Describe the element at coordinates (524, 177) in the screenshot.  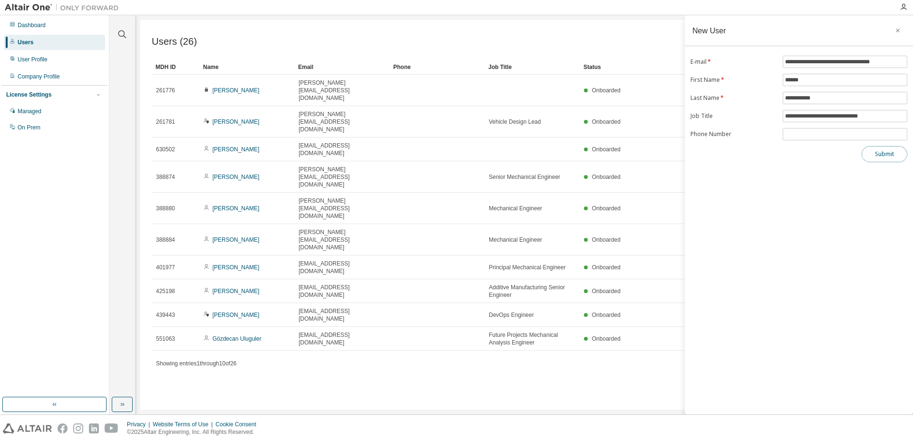
I see `span: Senior Mechanical Engineer` at that location.